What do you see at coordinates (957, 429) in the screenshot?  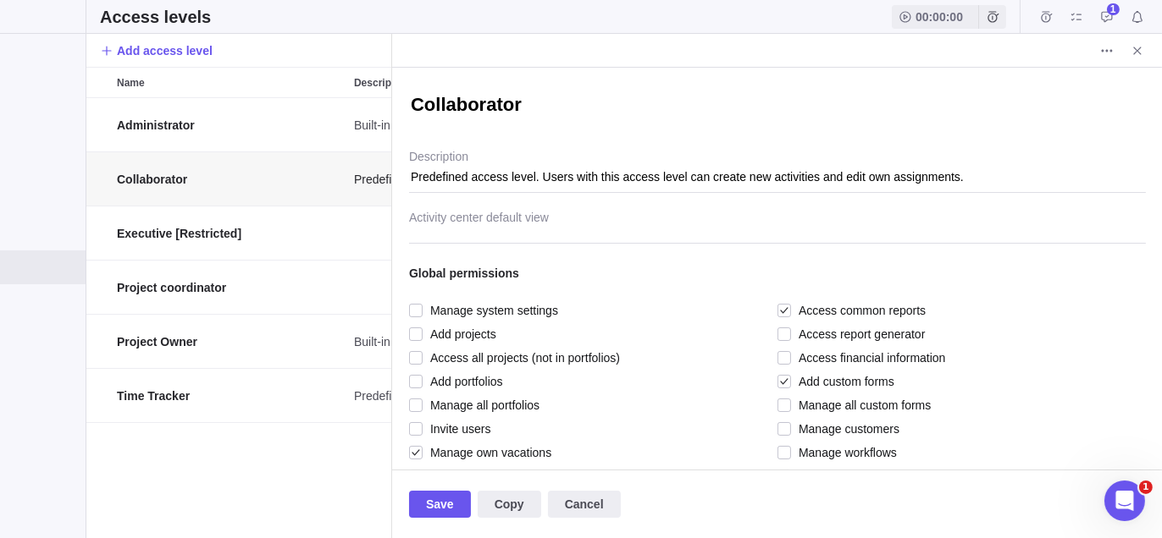 I see `div: Manage customers` at bounding box center [957, 429].